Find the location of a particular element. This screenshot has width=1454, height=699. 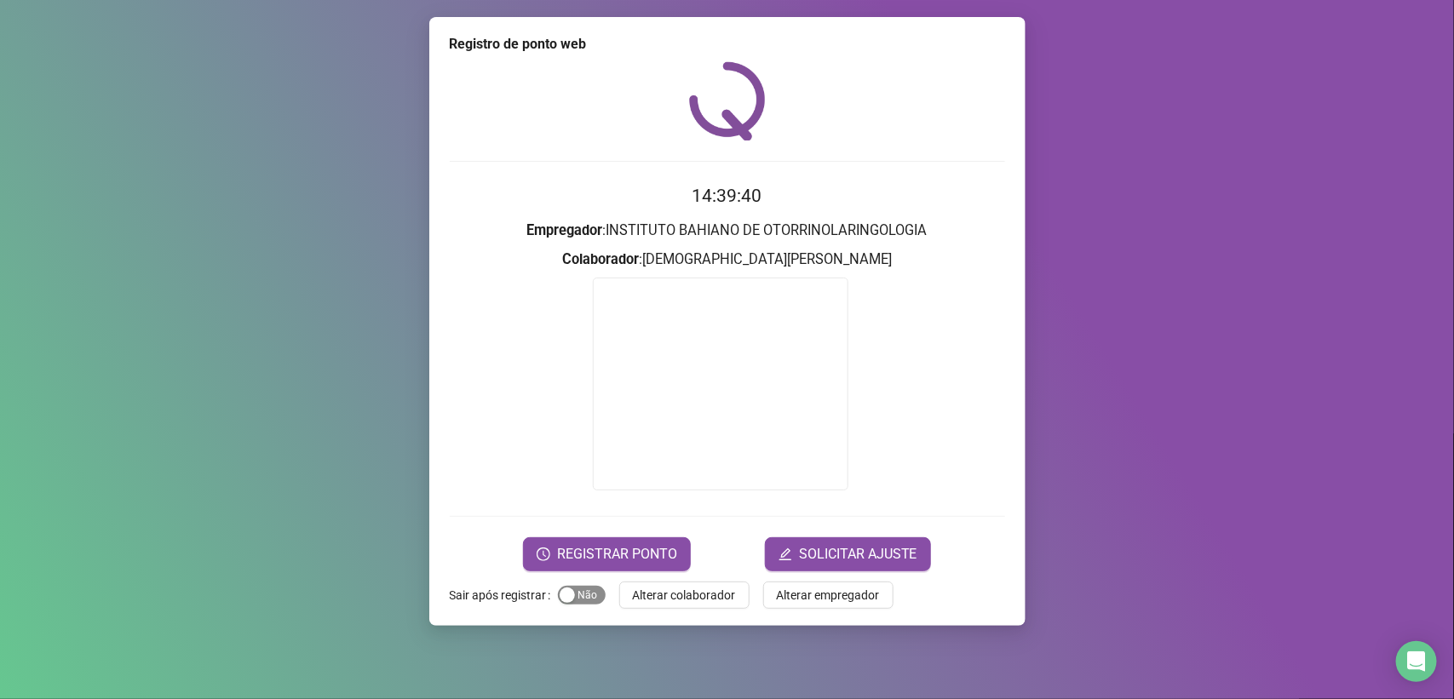

button: Alterar empregador is located at coordinates (828, 595).